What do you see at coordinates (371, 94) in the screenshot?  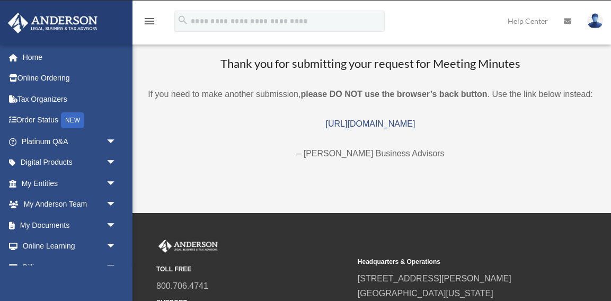 I see `p: If you need to make another submission, . Use the link below instead:` at bounding box center [371, 94].